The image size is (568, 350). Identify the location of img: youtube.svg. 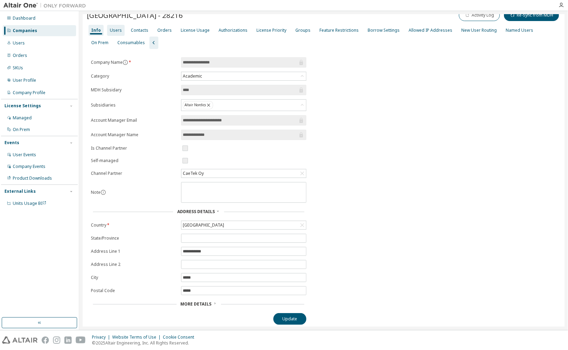
(81, 340).